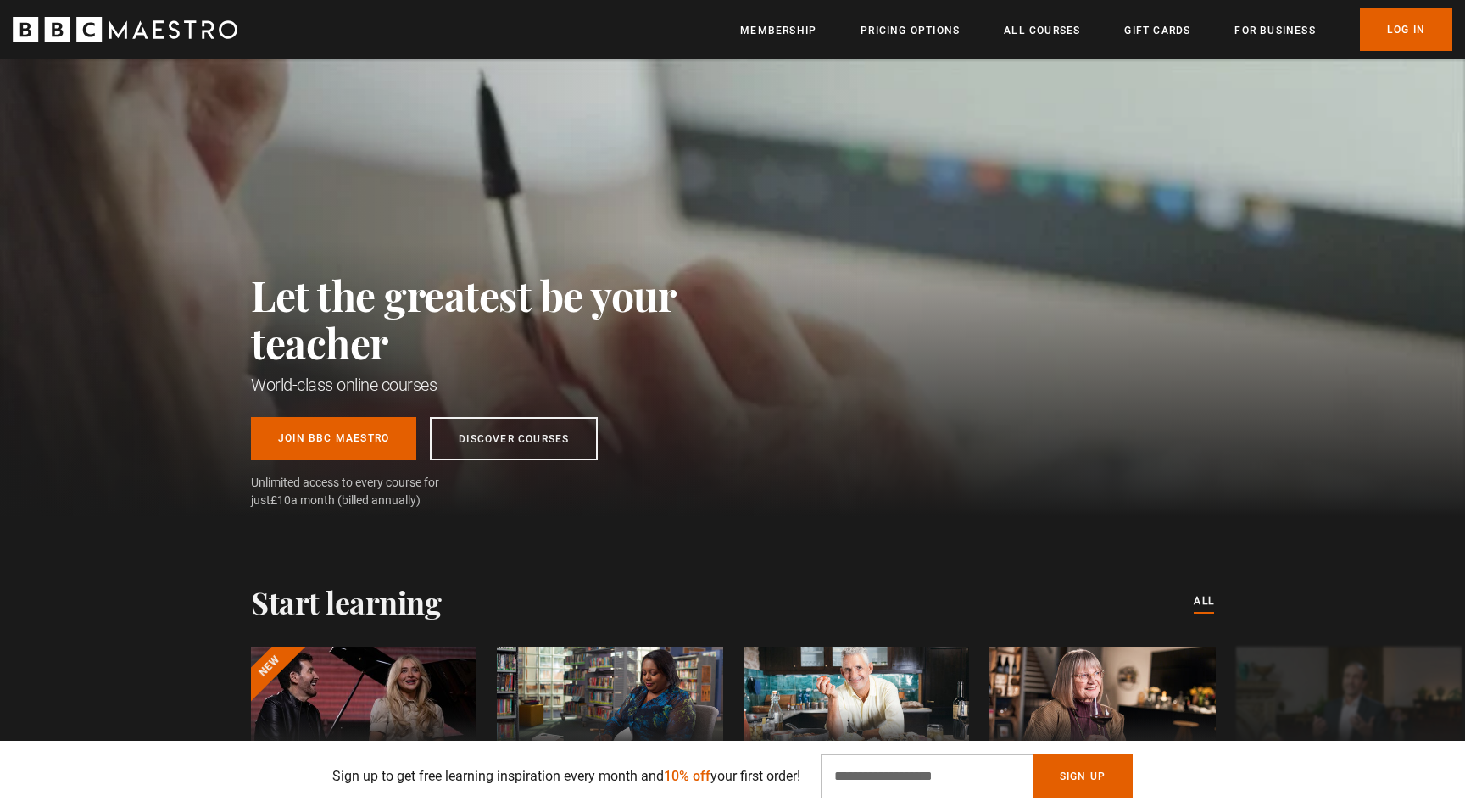  I want to click on span: Unlimited access to every course for just a month (billed annually), so click(365, 492).